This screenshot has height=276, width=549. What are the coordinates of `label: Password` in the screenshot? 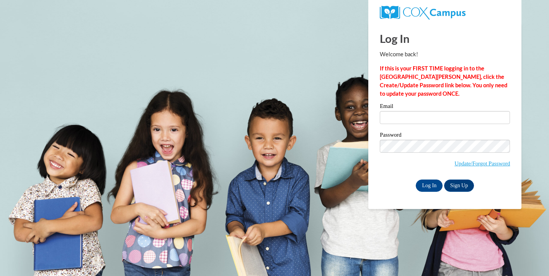 It's located at (445, 136).